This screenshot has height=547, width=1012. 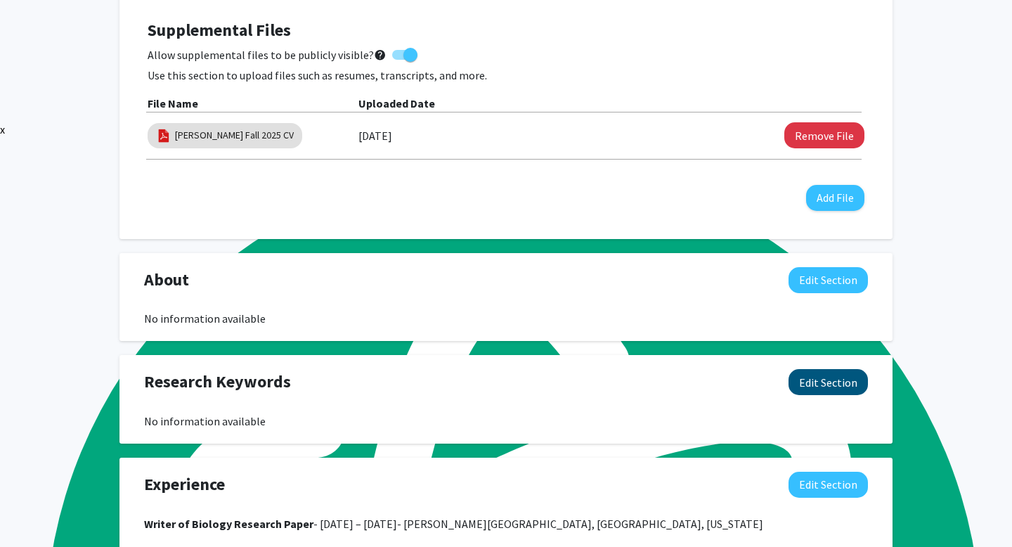 What do you see at coordinates (828, 484) in the screenshot?
I see `button: Edit Experience` at bounding box center [828, 484].